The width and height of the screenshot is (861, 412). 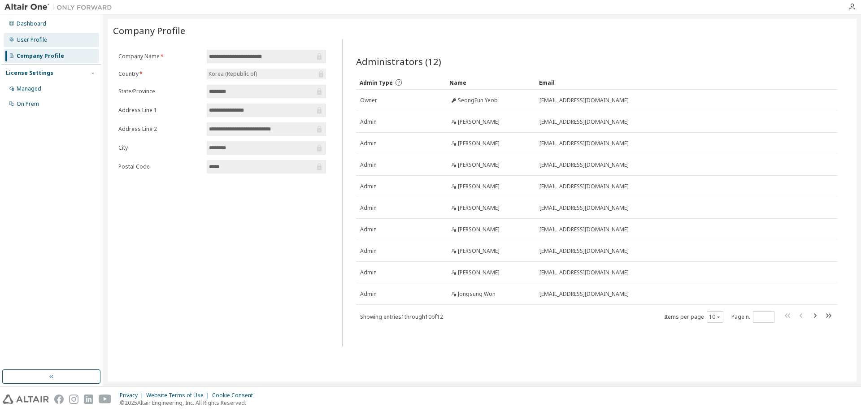 I want to click on label: Country, so click(x=160, y=74).